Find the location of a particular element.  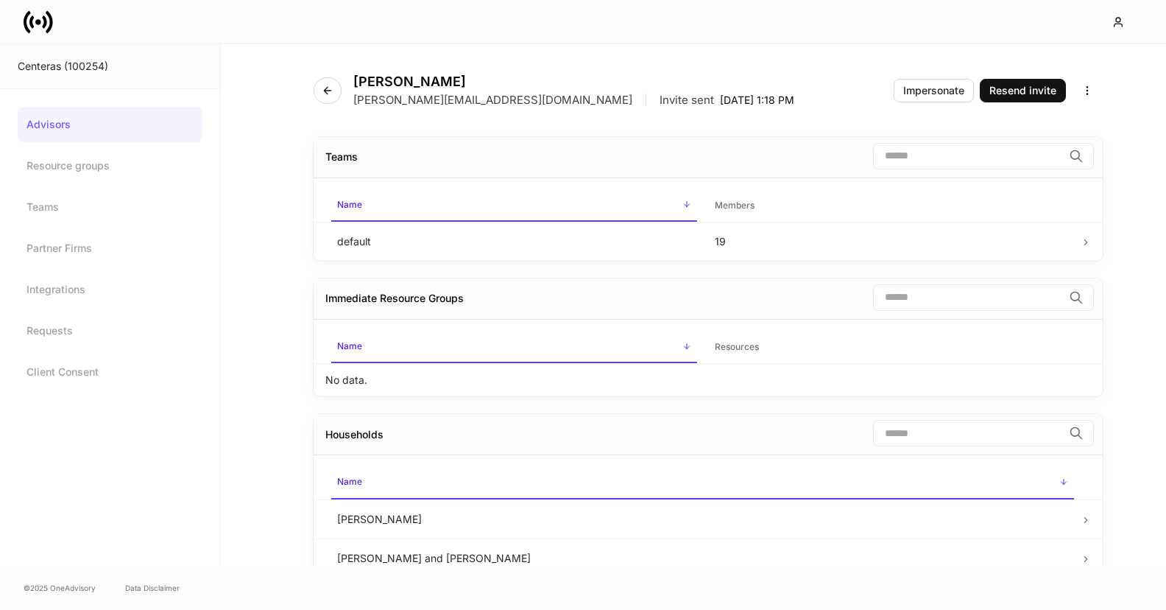

span: © 2025 OneAdvisory is located at coordinates (60, 588).